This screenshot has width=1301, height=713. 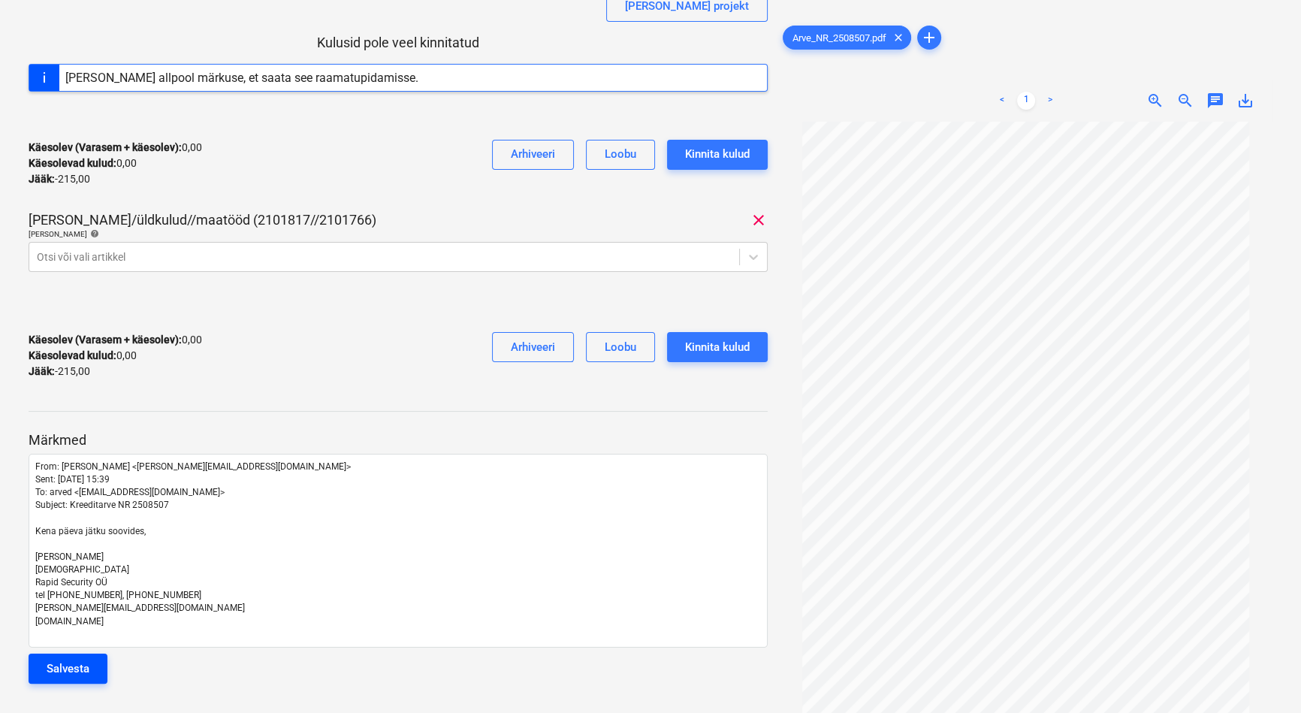 What do you see at coordinates (847, 38) in the screenshot?
I see `div: Arve_NR_2508507.pdf` at bounding box center [847, 38].